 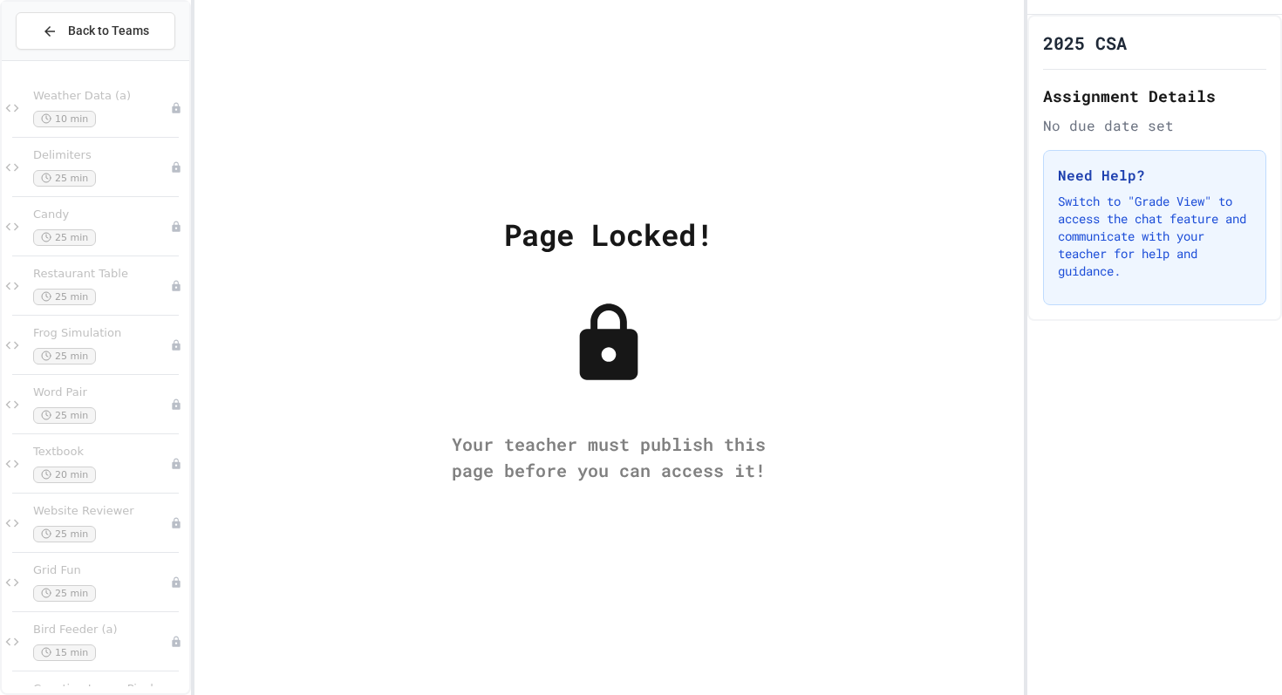 What do you see at coordinates (1085, 43) in the screenshot?
I see `h1: 2025 CSA` at bounding box center [1085, 43].